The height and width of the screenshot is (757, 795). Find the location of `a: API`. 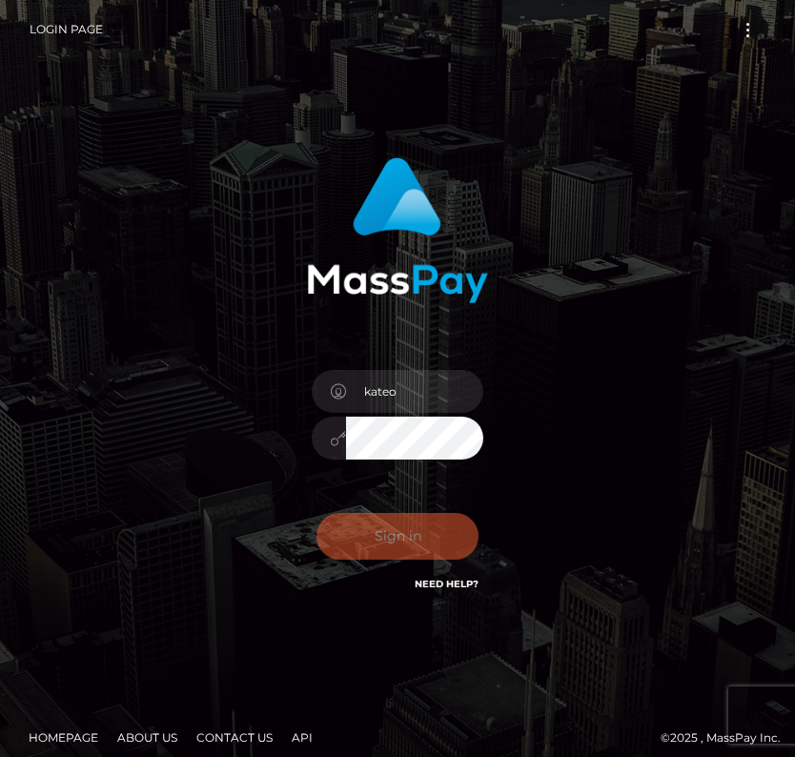

a: API is located at coordinates (302, 737).